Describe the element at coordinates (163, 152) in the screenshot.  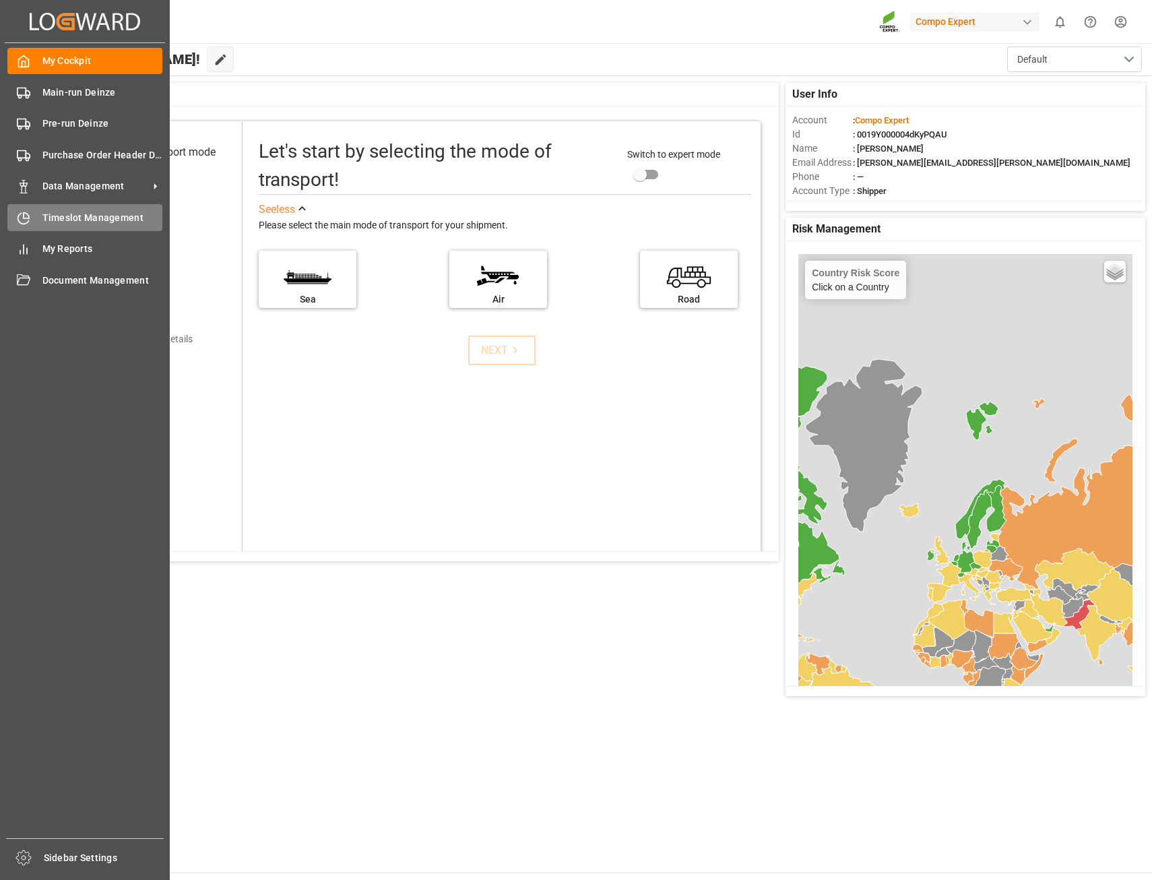
I see `div: Select transport mode` at that location.